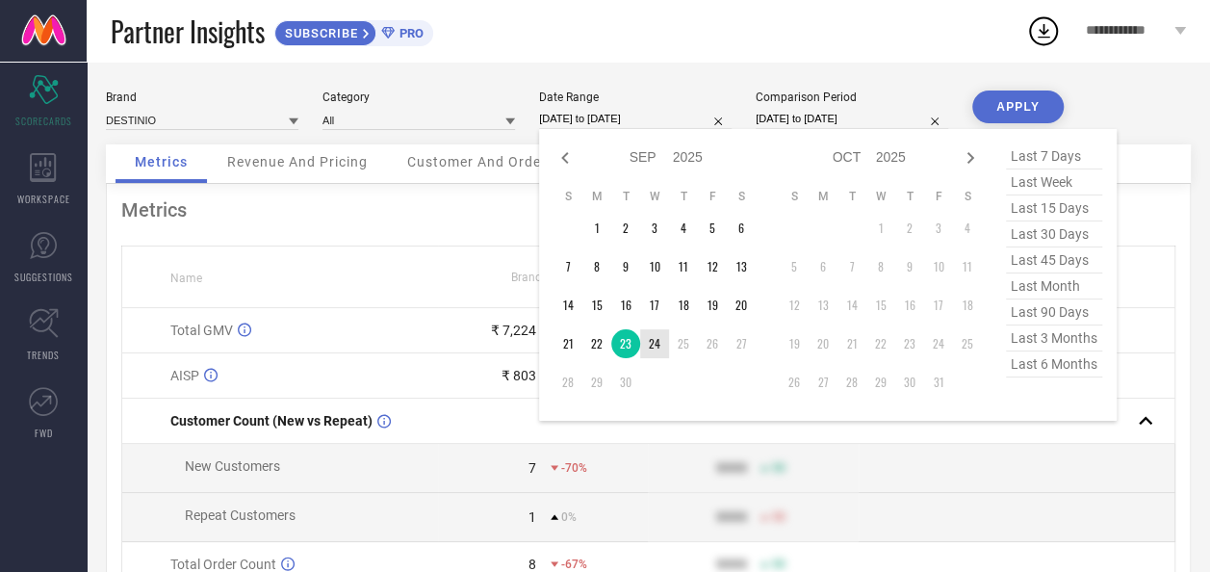 The image size is (1210, 572). Describe the element at coordinates (574, 564) in the screenshot. I see `span: -67%` at that location.